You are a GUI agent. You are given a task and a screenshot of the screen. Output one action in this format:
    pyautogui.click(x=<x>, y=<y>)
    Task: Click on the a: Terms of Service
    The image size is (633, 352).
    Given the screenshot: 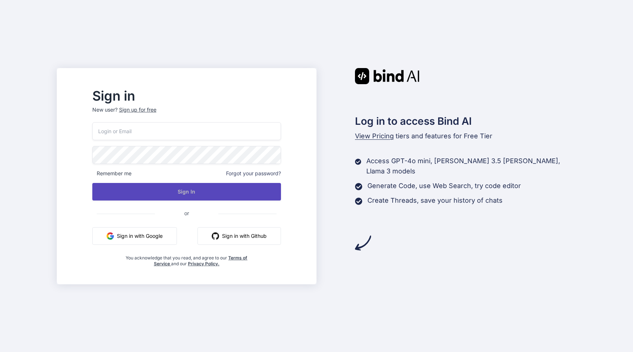 What is the action you would take?
    pyautogui.click(x=201, y=261)
    